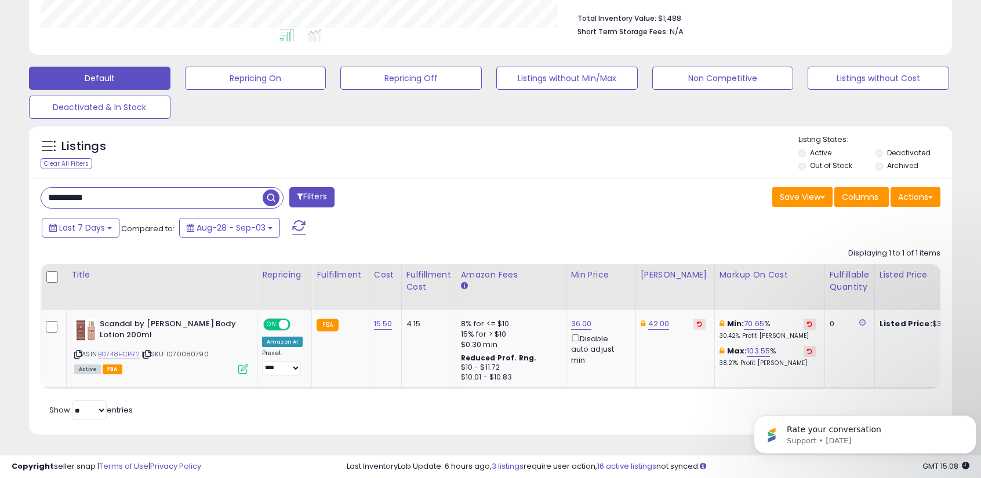 Image resolution: width=981 pixels, height=478 pixels. Describe the element at coordinates (754, 17) in the screenshot. I see `li: $1,488` at that location.